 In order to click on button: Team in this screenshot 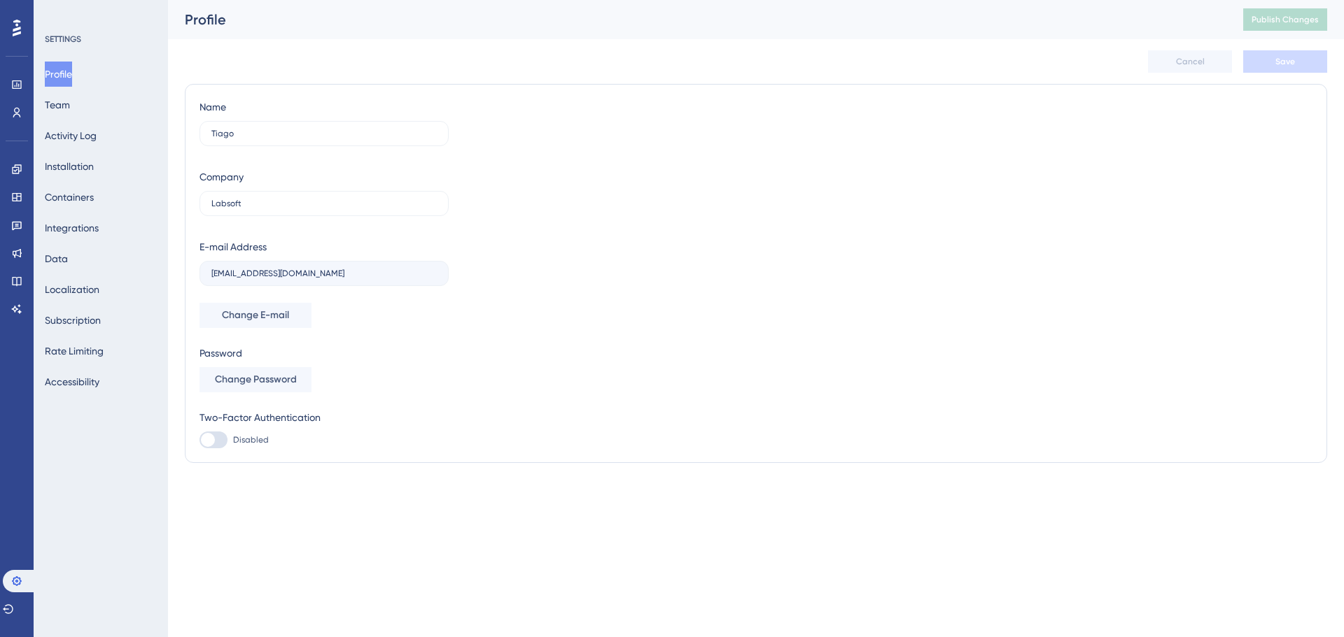, I will do `click(57, 105)`.